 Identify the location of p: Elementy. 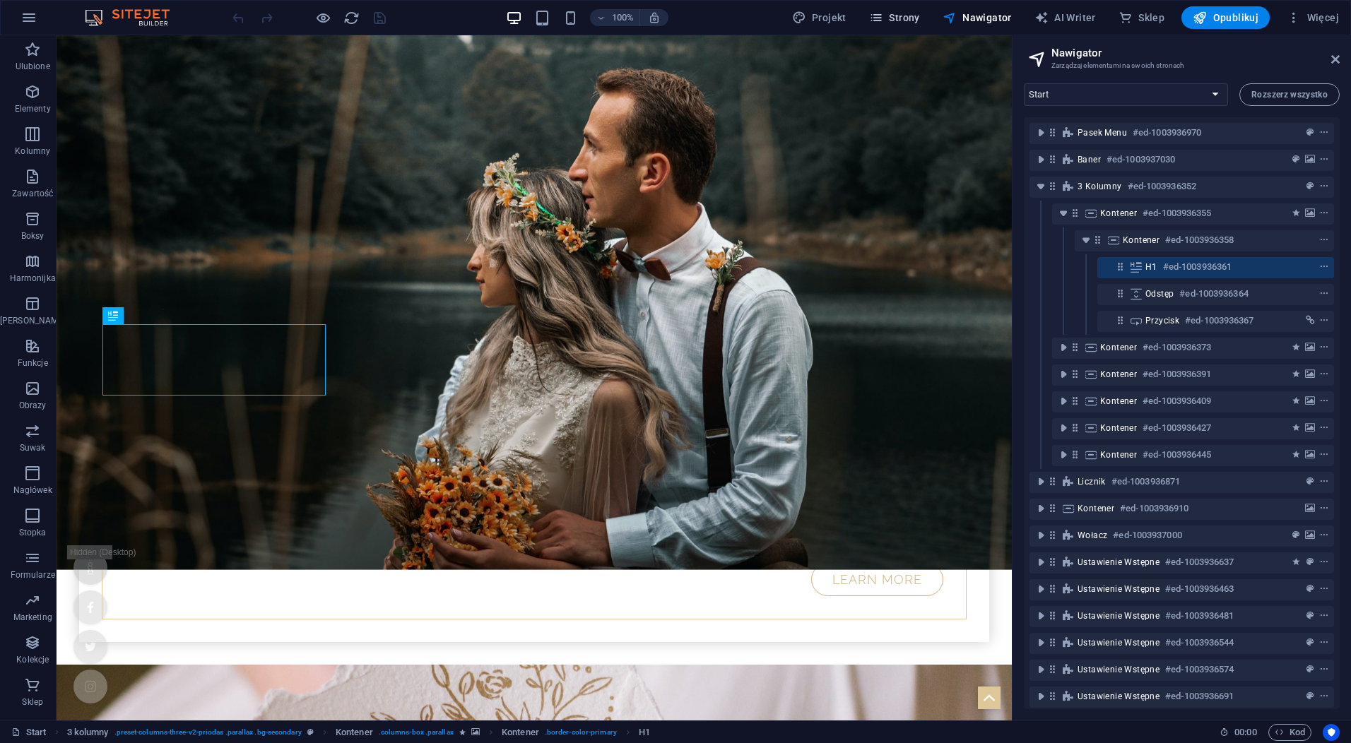
(33, 109).